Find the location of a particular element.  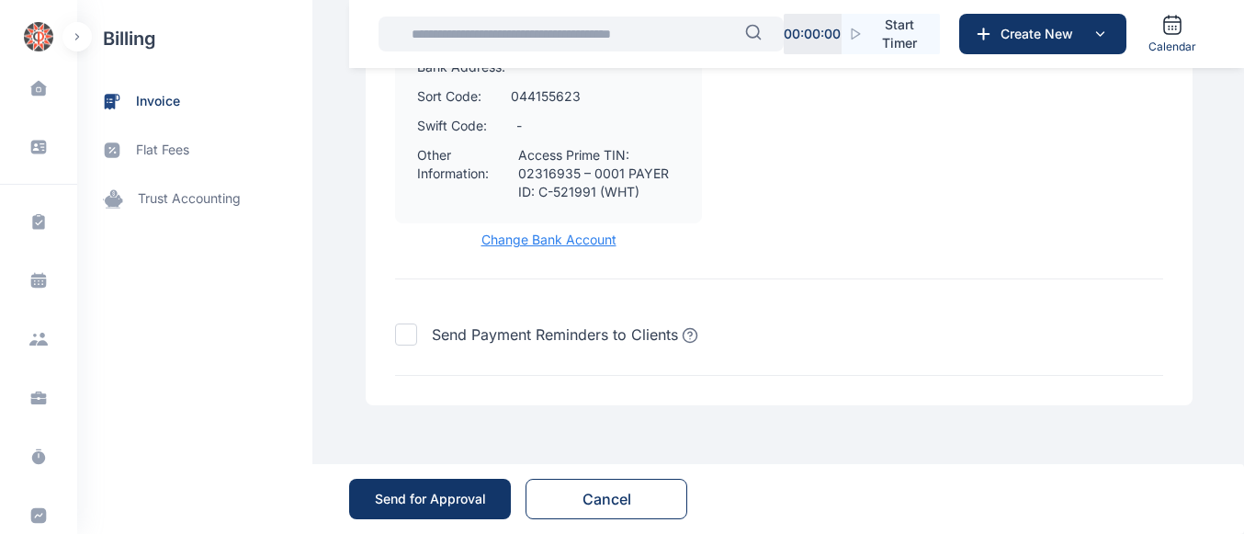

div: Send for Approval is located at coordinates (430, 499).